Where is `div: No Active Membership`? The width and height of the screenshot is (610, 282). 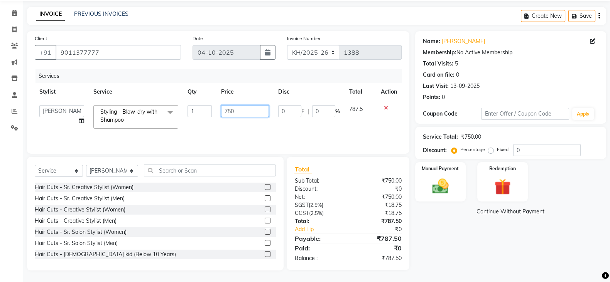
div: No Active Membership is located at coordinates (510, 52).